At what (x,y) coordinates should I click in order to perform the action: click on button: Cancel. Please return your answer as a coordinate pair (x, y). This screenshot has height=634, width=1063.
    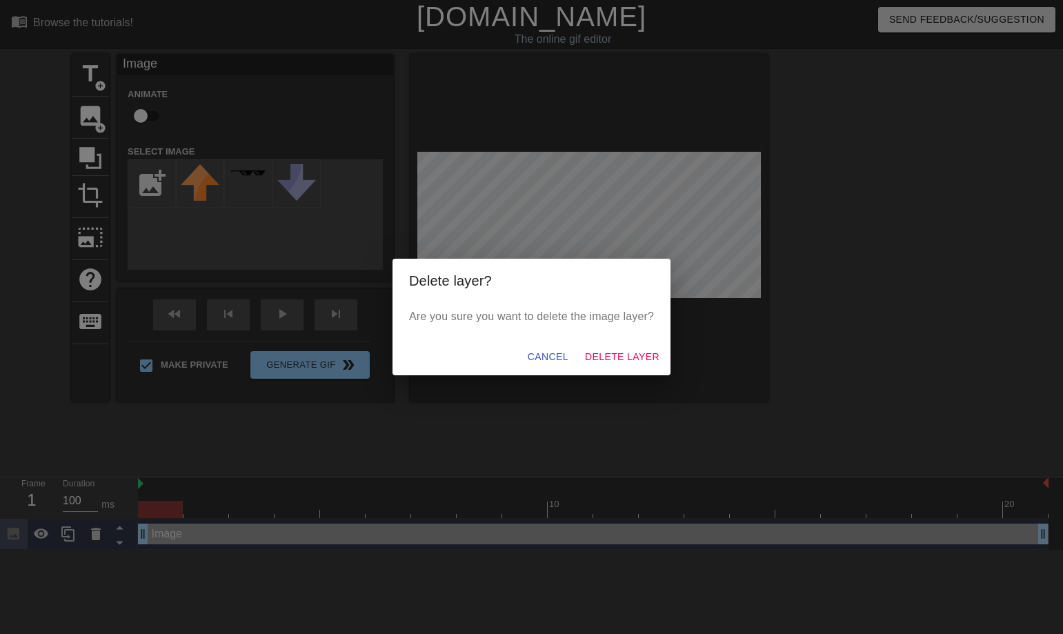
    Looking at the image, I should click on (548, 357).